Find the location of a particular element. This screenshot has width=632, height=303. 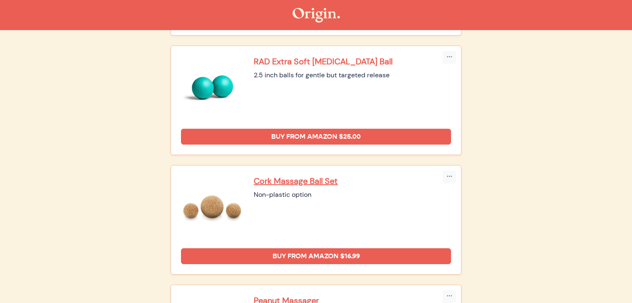

img: The Origin Shop is located at coordinates (316, 15).